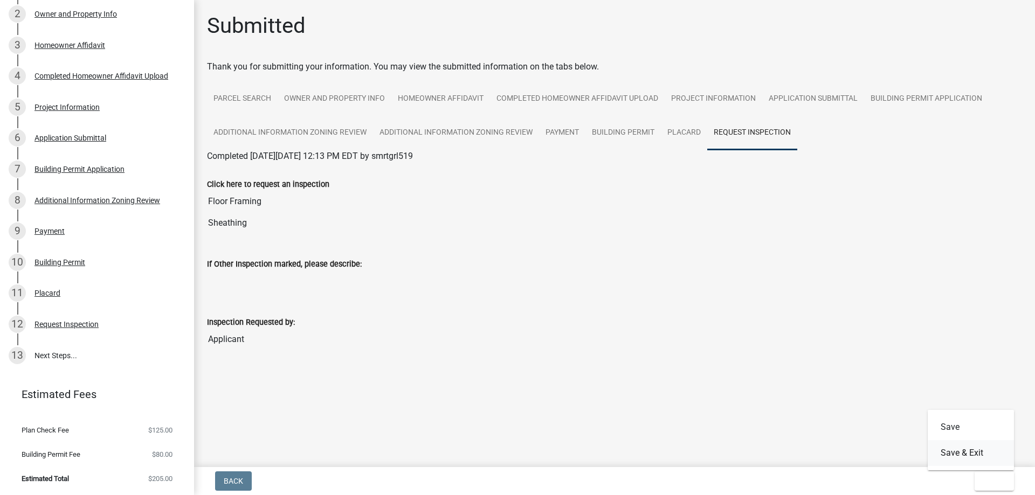 This screenshot has width=1035, height=495. What do you see at coordinates (971, 440) in the screenshot?
I see `div: Exit` at bounding box center [971, 440].